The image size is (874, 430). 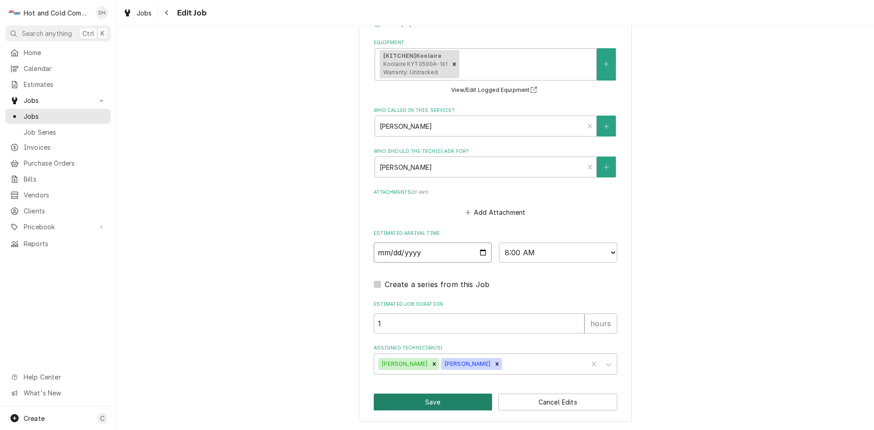 What do you see at coordinates (58, 227) in the screenshot?
I see `a: Go to Pricebook` at bounding box center [58, 227].